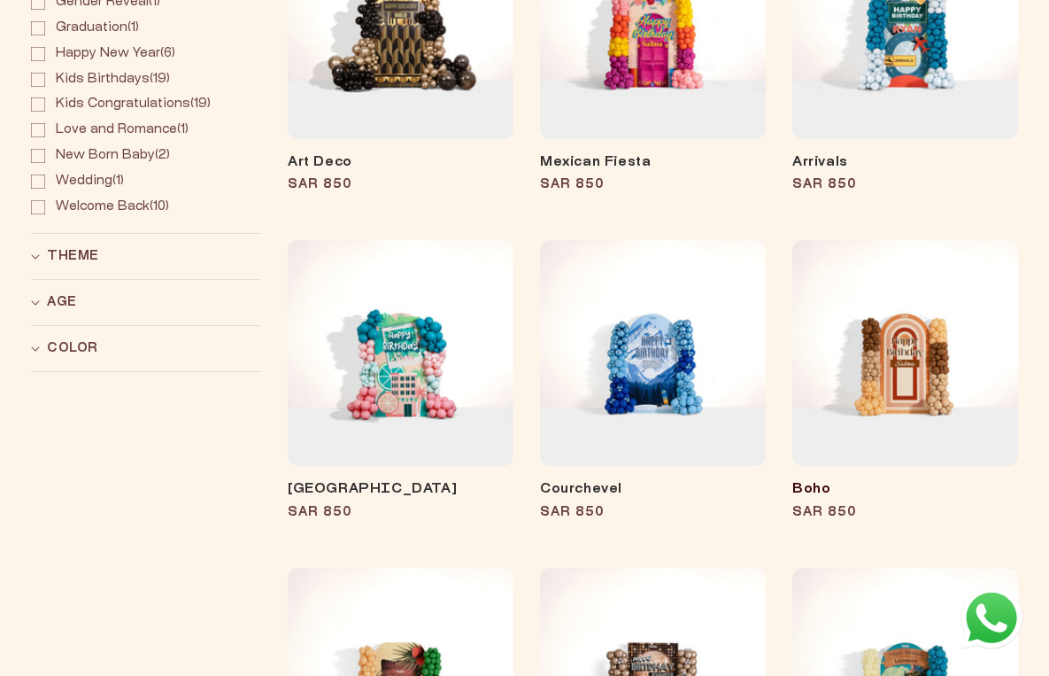 The width and height of the screenshot is (1049, 676). Describe the element at coordinates (905, 490) in the screenshot. I see `a: Boho` at that location.